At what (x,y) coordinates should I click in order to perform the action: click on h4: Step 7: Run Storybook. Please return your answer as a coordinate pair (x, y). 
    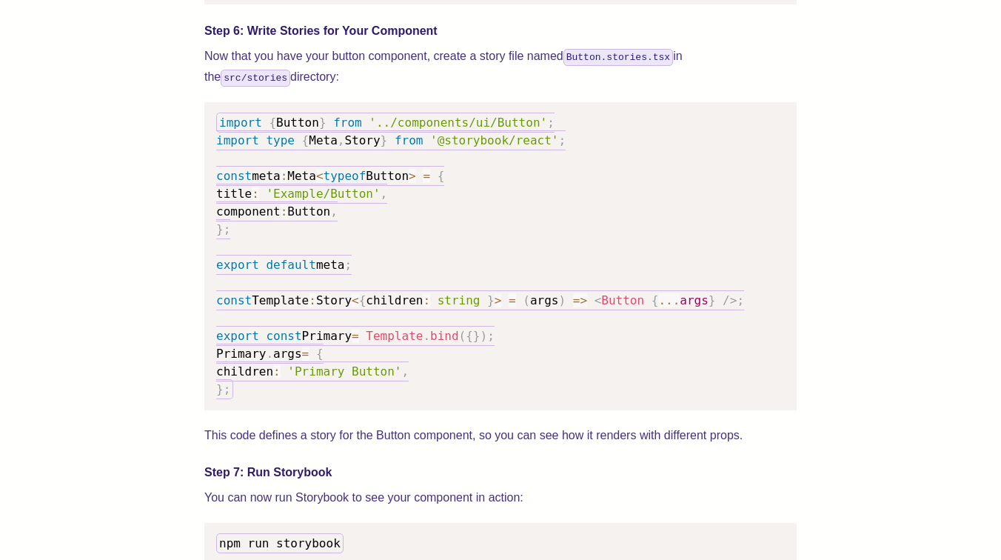
    Looking at the image, I should click on (501, 472).